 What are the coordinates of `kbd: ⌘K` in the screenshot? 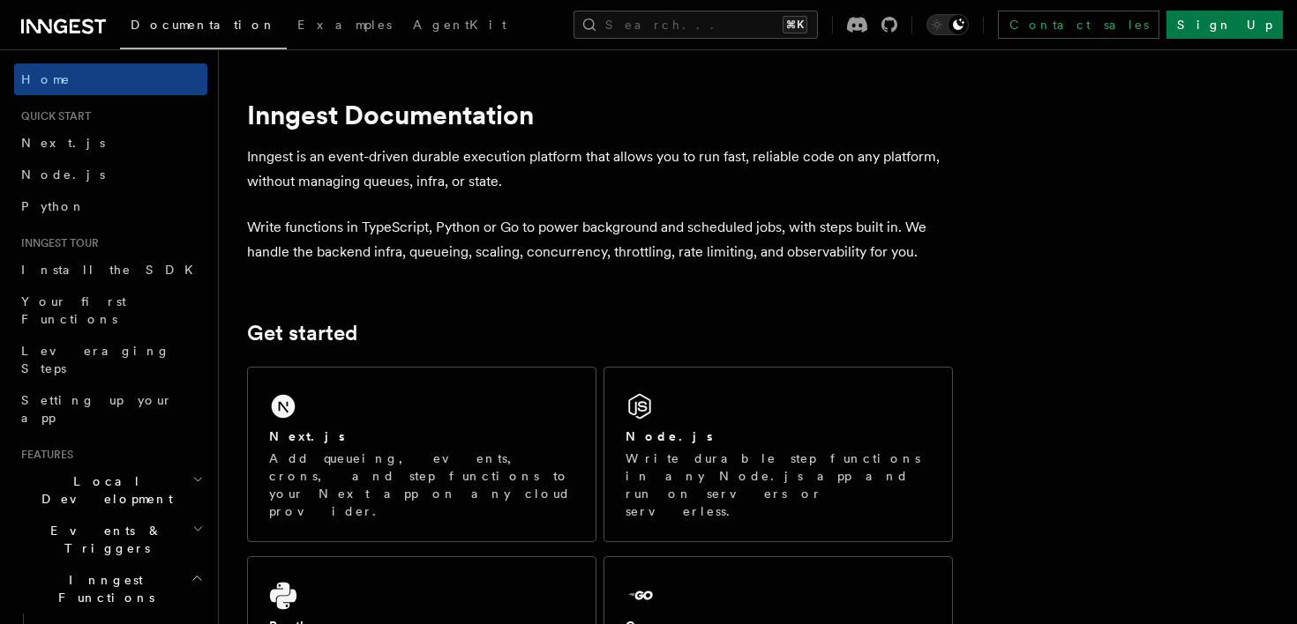 It's located at (795, 25).